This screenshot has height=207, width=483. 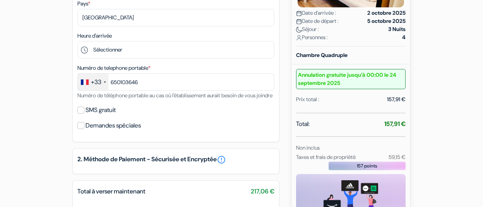 I want to click on small: Non inclus, so click(x=308, y=147).